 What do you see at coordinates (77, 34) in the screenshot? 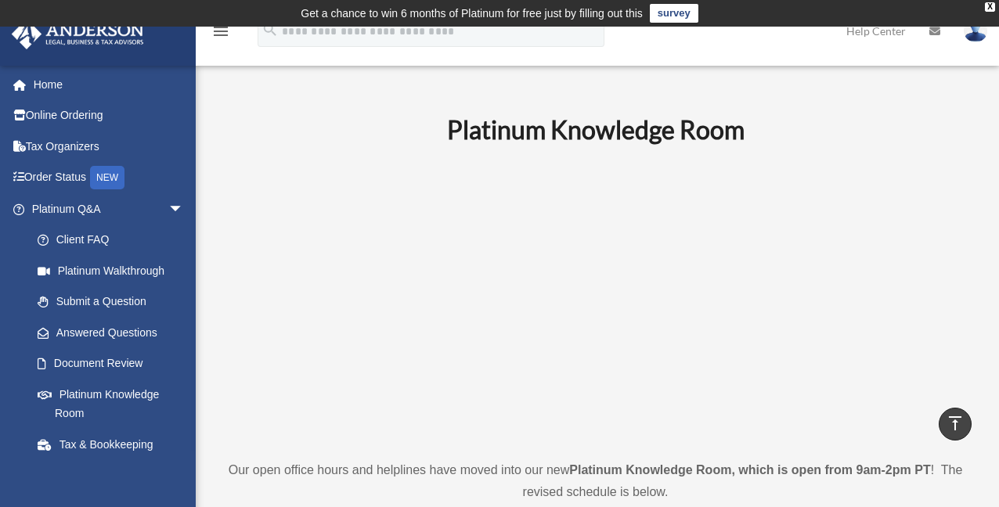
I see `img: Anderson Advisors Platinum Portal` at bounding box center [77, 34].